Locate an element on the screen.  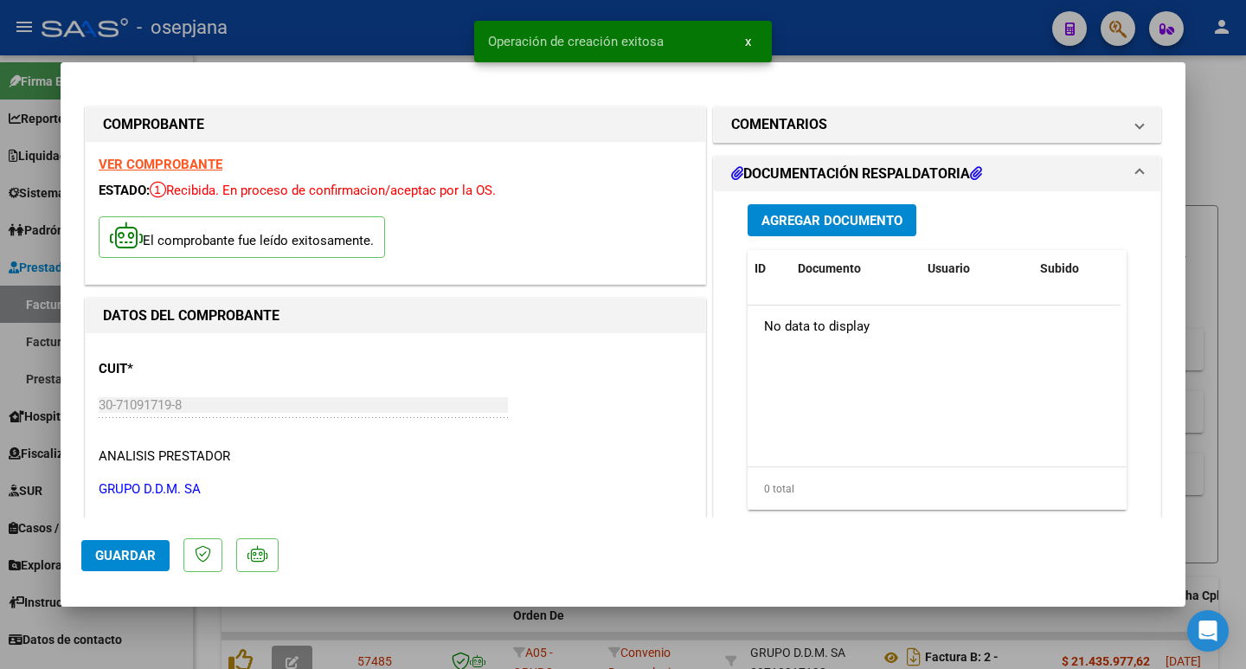
datatable-header-cell: Acción is located at coordinates (1163, 268).